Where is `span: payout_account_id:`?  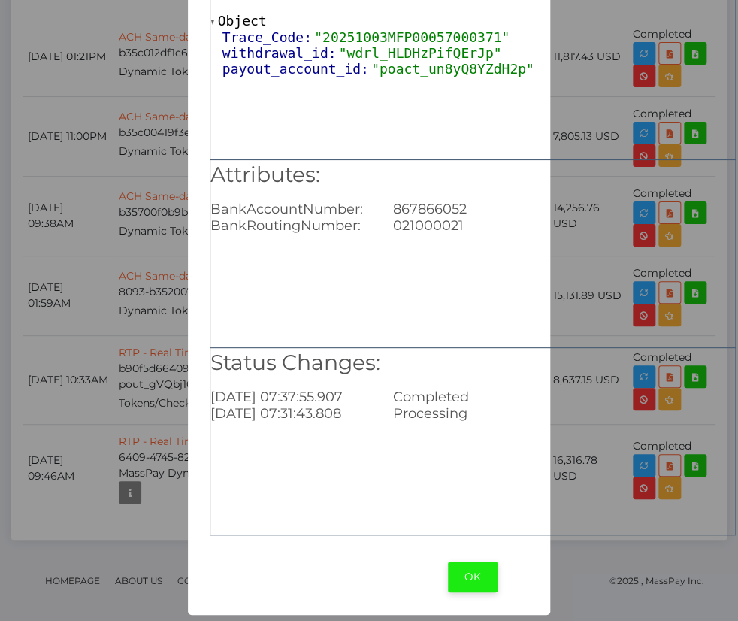 span: payout_account_id: is located at coordinates (297, 68).